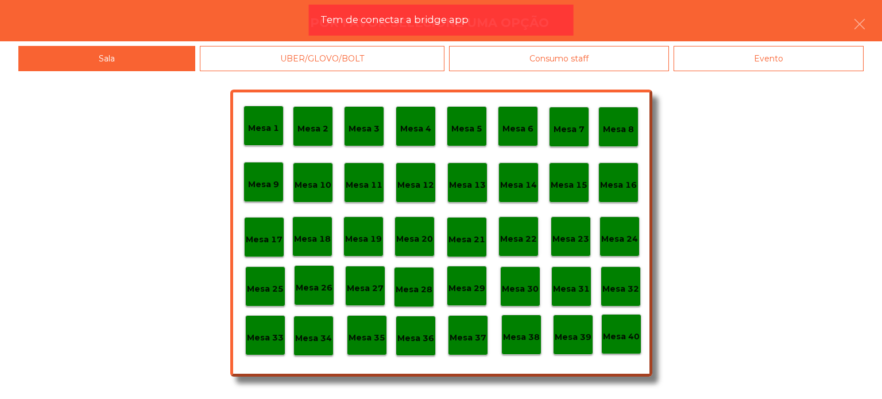  What do you see at coordinates (313, 185) in the screenshot?
I see `p: Mesa 10` at bounding box center [313, 185].